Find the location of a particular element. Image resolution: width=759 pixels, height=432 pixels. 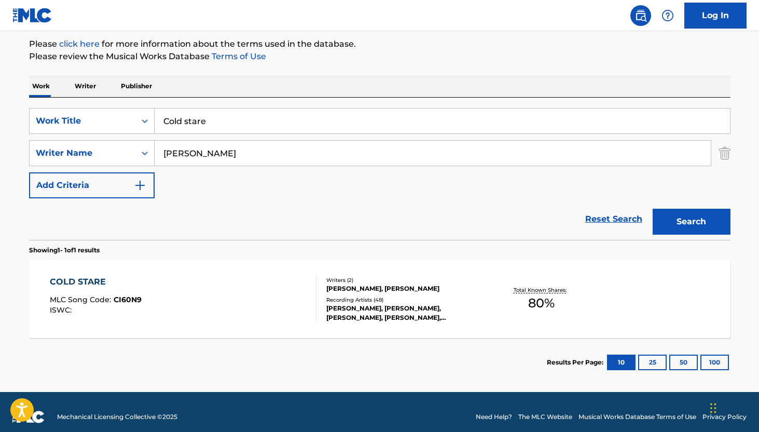

p: Writer is located at coordinates (85, 86).